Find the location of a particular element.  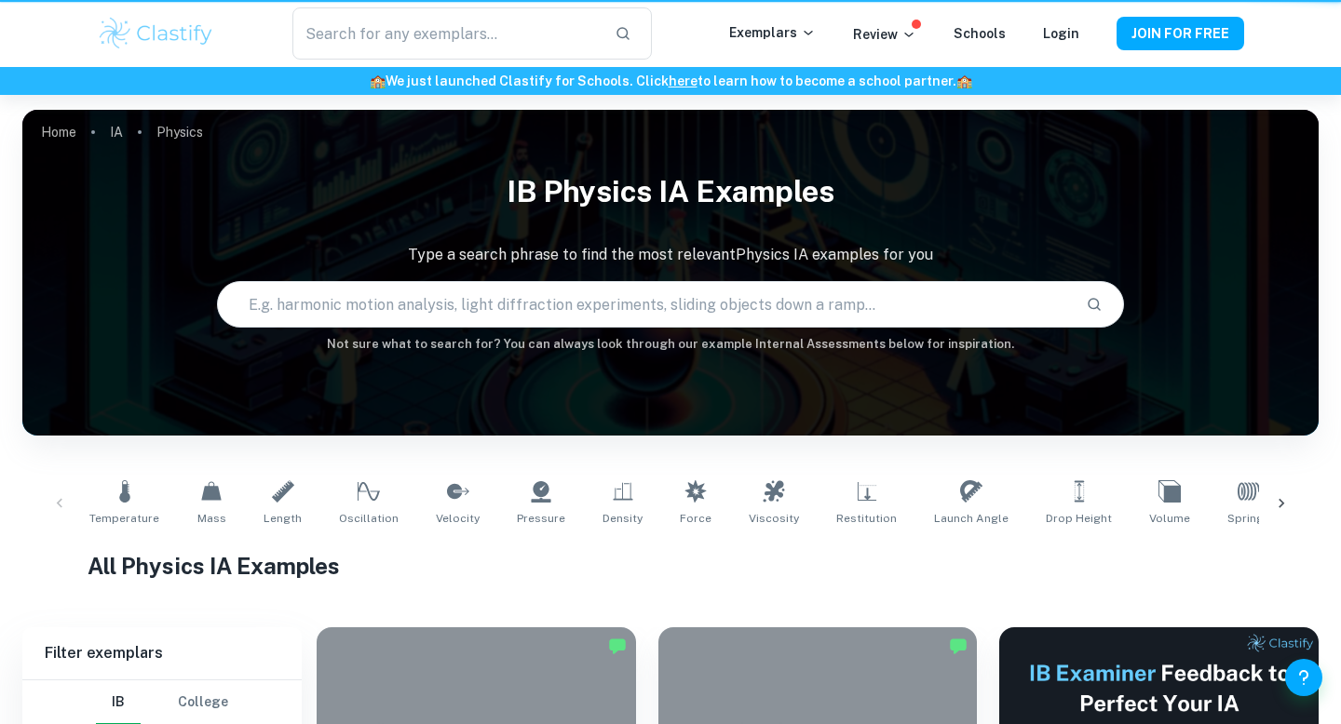

input: E.g. harmonic motion analysis, light diffraction experiments, sliding objects down a ramp... is located at coordinates (644, 304).